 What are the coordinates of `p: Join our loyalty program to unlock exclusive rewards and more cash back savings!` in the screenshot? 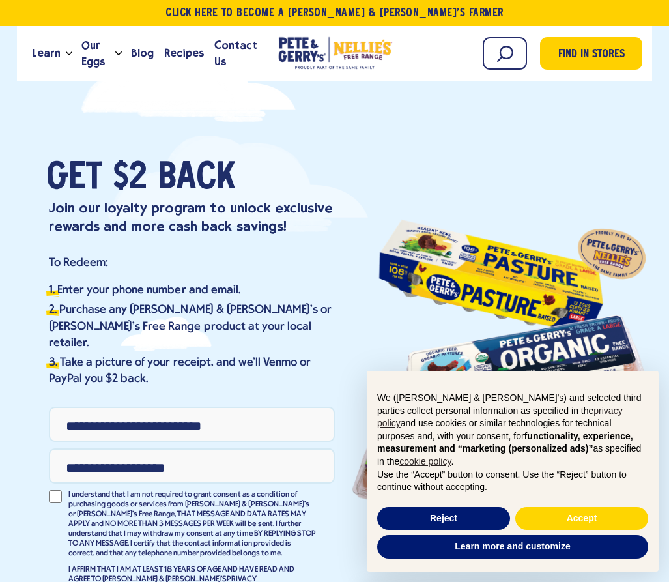 It's located at (192, 217).